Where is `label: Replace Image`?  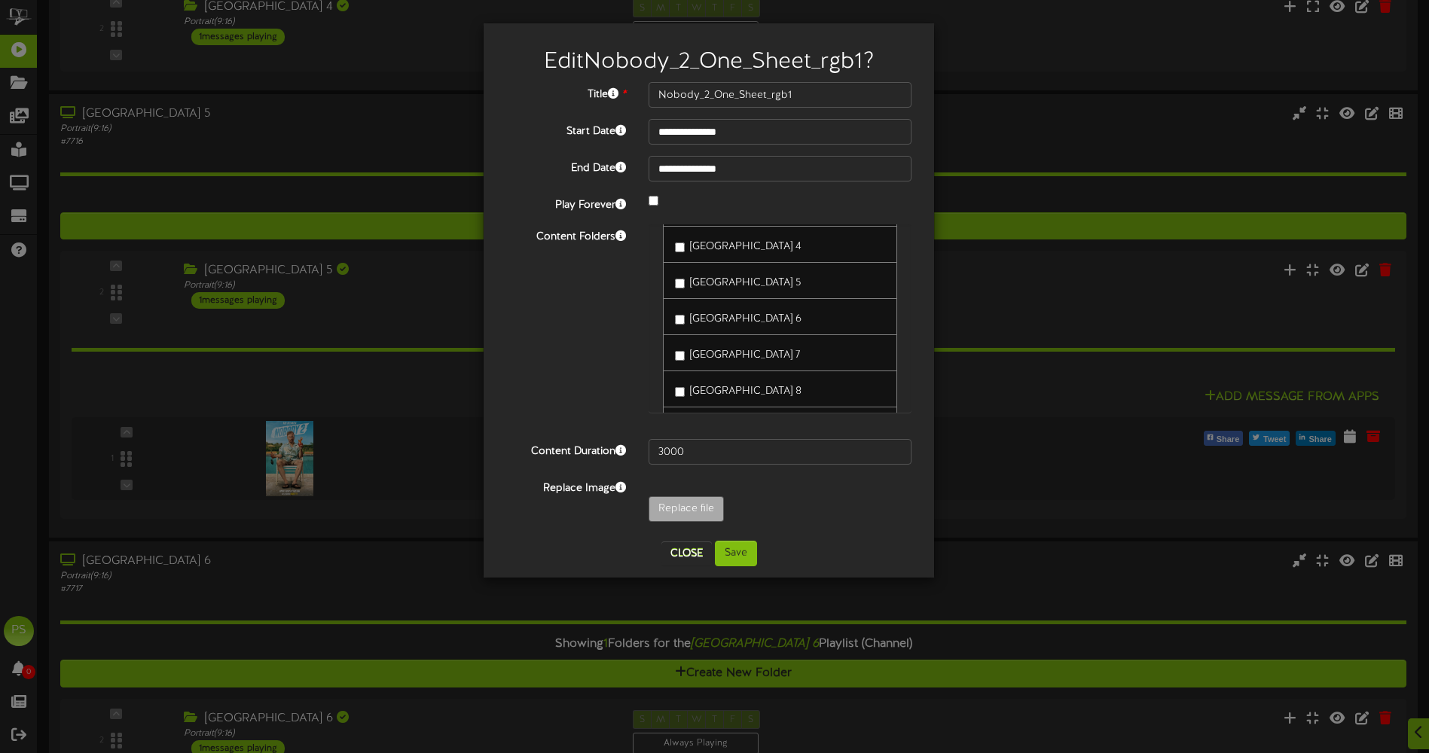
label: Replace Image is located at coordinates (566, 486).